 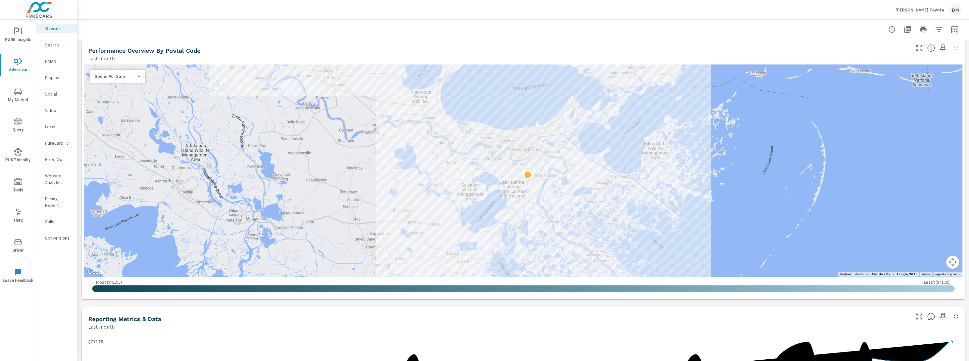 What do you see at coordinates (57, 143) in the screenshot?
I see `div: PureCars TV` at bounding box center [57, 143].